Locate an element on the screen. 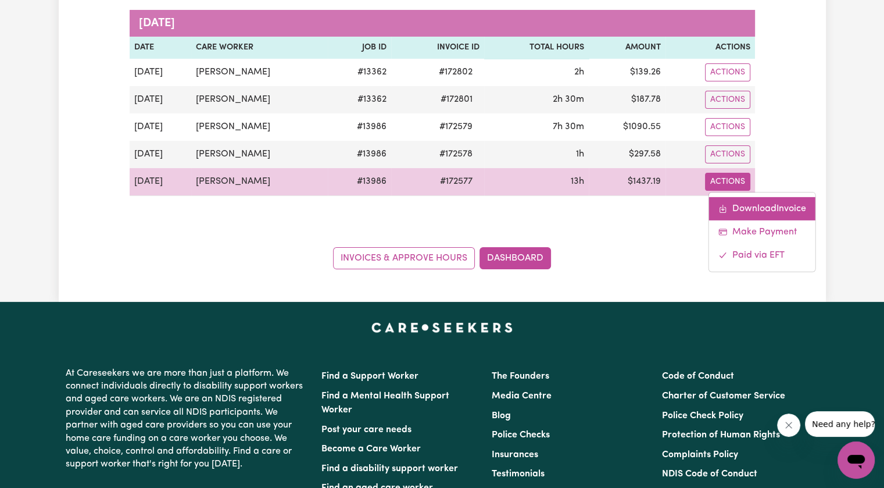  div: Actions is located at coordinates (762, 231).